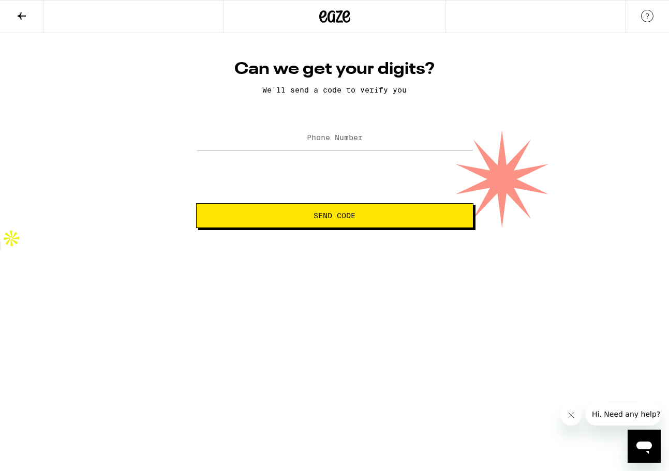  I want to click on button: Send Code, so click(335, 216).